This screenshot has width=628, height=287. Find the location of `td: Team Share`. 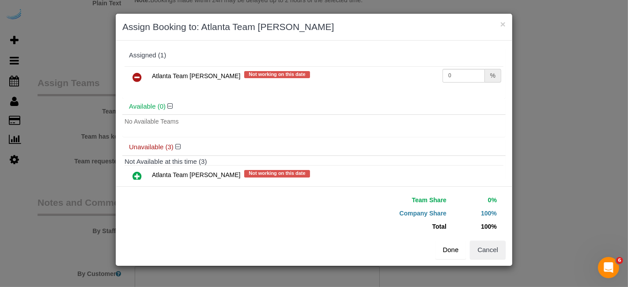

td: Team Share is located at coordinates (385, 200).